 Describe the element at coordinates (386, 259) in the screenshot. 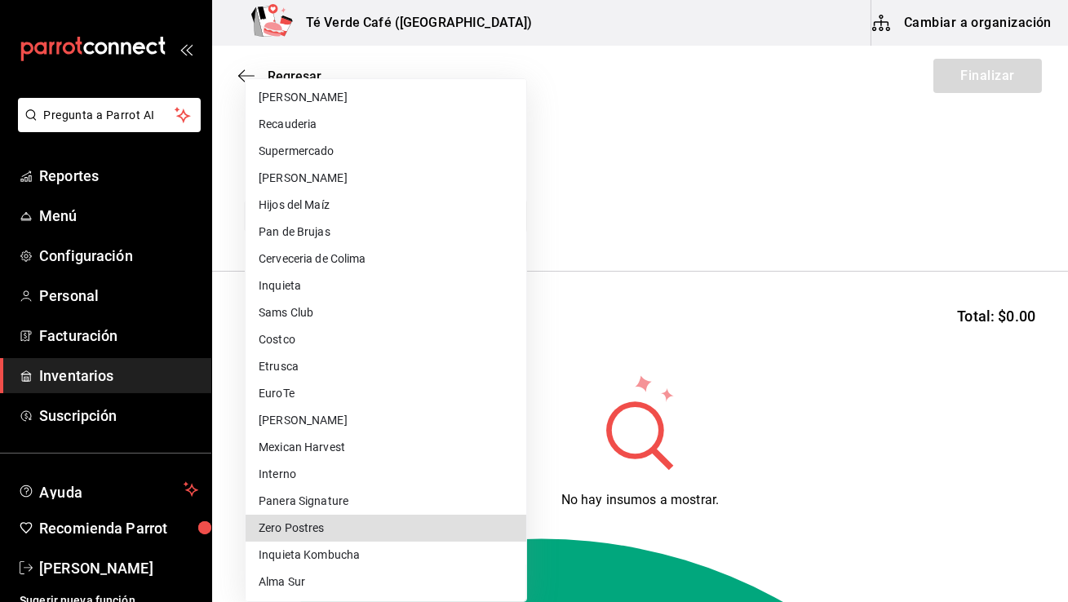

I see `li: Cerveceria de Colima` at that location.